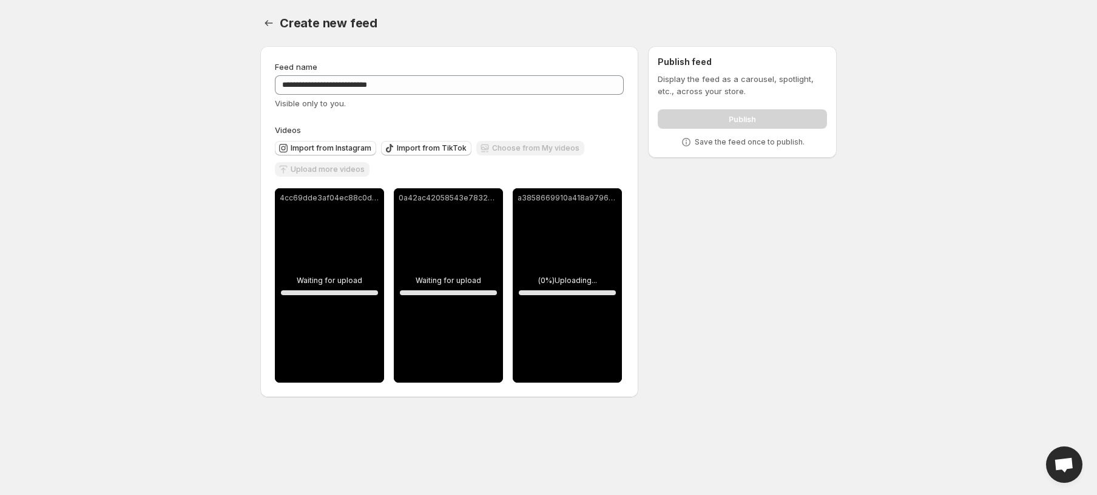 The height and width of the screenshot is (495, 1097). What do you see at coordinates (750, 142) in the screenshot?
I see `p: Save the feed once to publish.` at bounding box center [750, 142].